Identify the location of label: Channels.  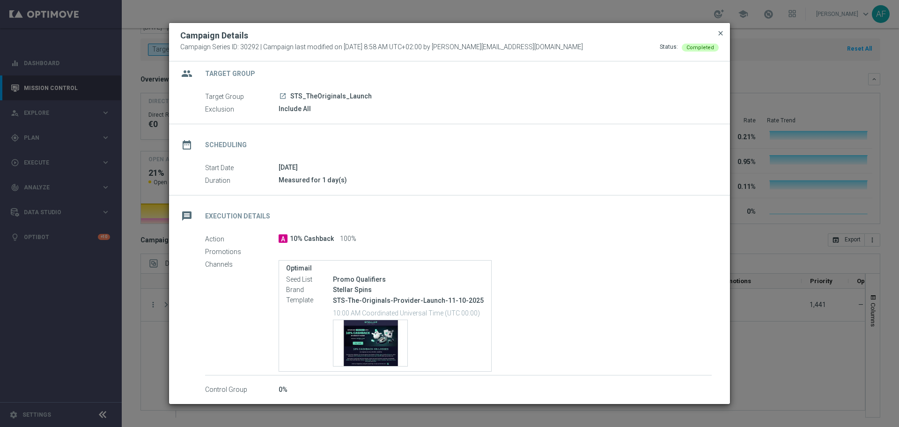
(242, 264).